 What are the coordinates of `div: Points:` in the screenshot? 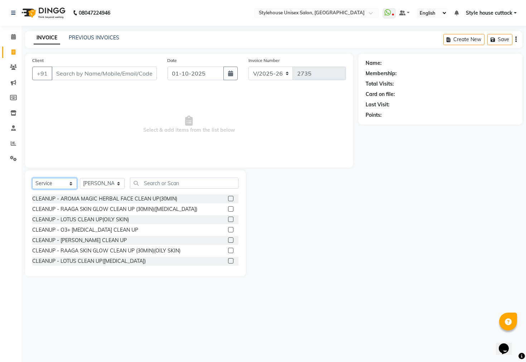 It's located at (373, 115).